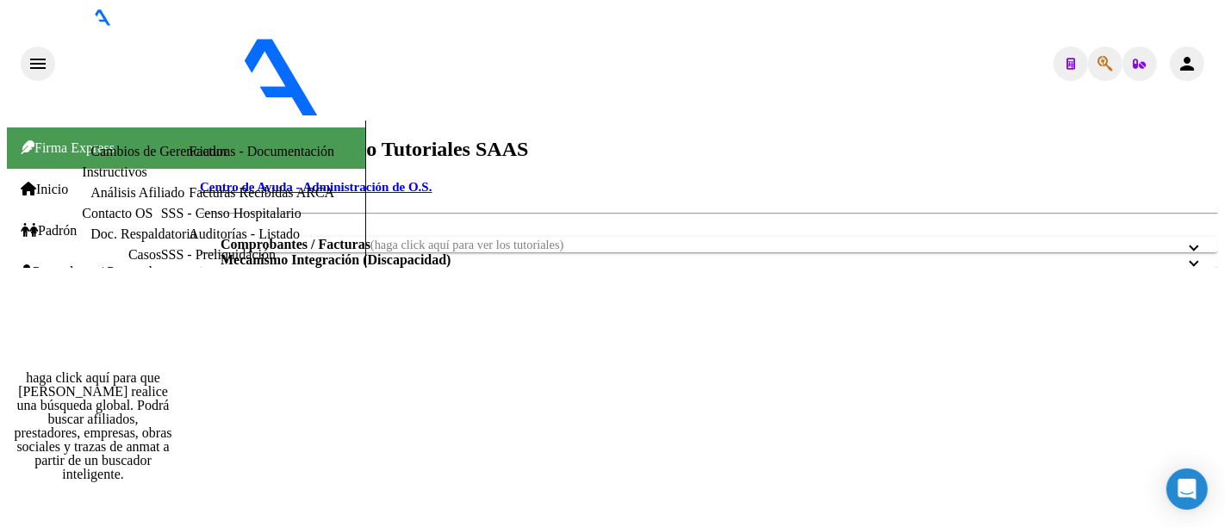 The width and height of the screenshot is (1225, 527). What do you see at coordinates (48, 231) in the screenshot?
I see `a: Padrón` at bounding box center [48, 231].